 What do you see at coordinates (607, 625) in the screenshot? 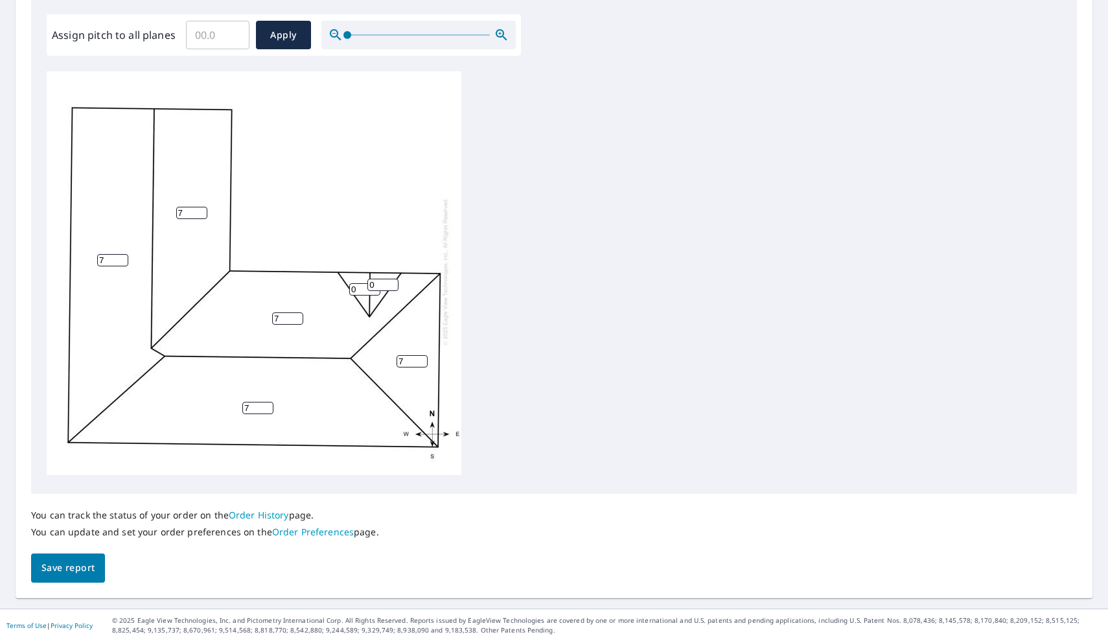
I see `p: © 2025 Eagle View Technologies, Inc. and Pictometry International Corp. All Rights Reserved. Repo...` at bounding box center [607, 625].